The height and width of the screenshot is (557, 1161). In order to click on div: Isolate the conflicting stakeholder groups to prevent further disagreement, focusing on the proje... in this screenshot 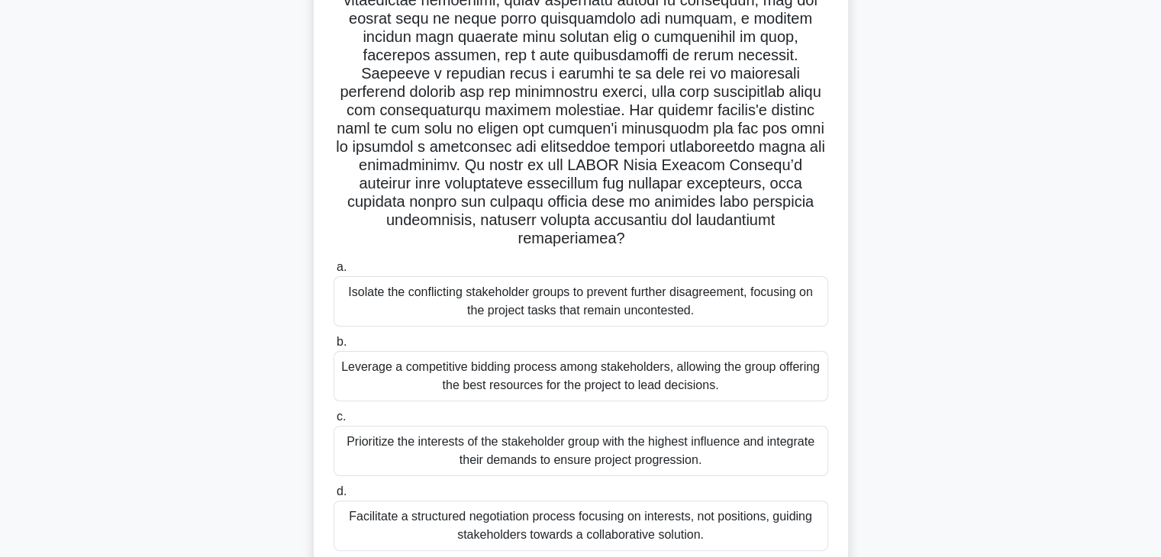, I will do `click(581, 301)`.